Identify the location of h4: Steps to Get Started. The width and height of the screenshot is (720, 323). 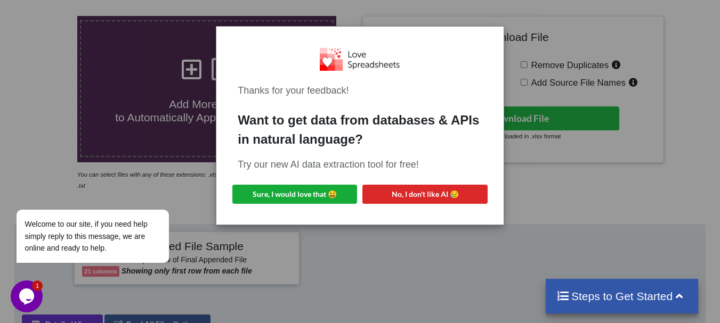
(622, 296).